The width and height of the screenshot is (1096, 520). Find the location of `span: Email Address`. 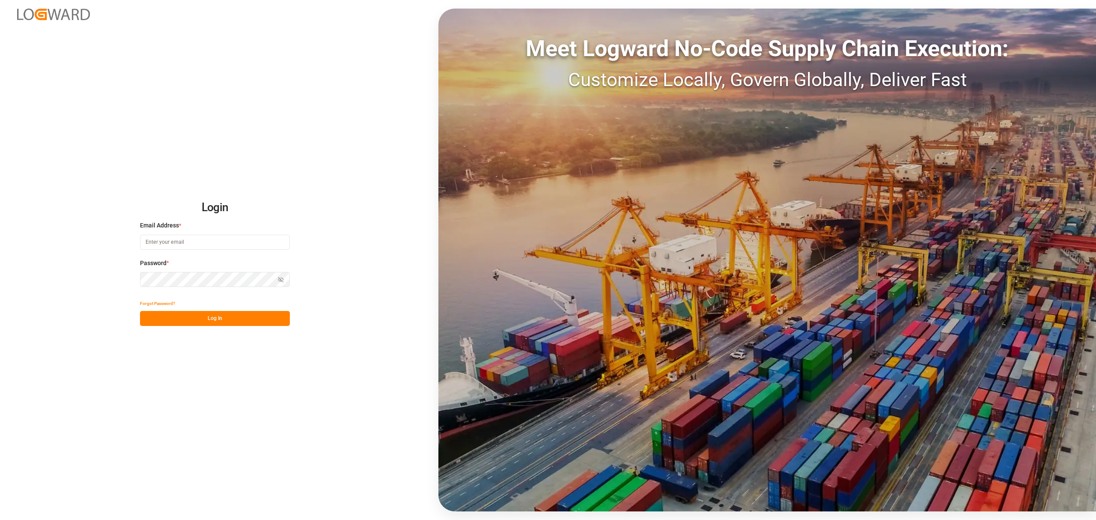

span: Email Address is located at coordinates (159, 225).